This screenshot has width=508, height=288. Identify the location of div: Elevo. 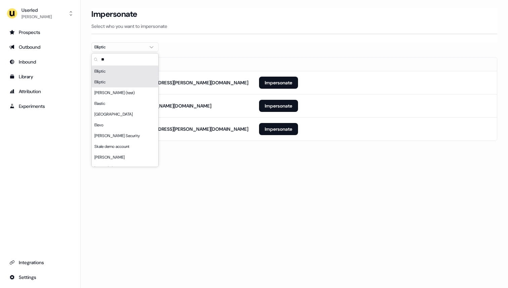
(125, 125).